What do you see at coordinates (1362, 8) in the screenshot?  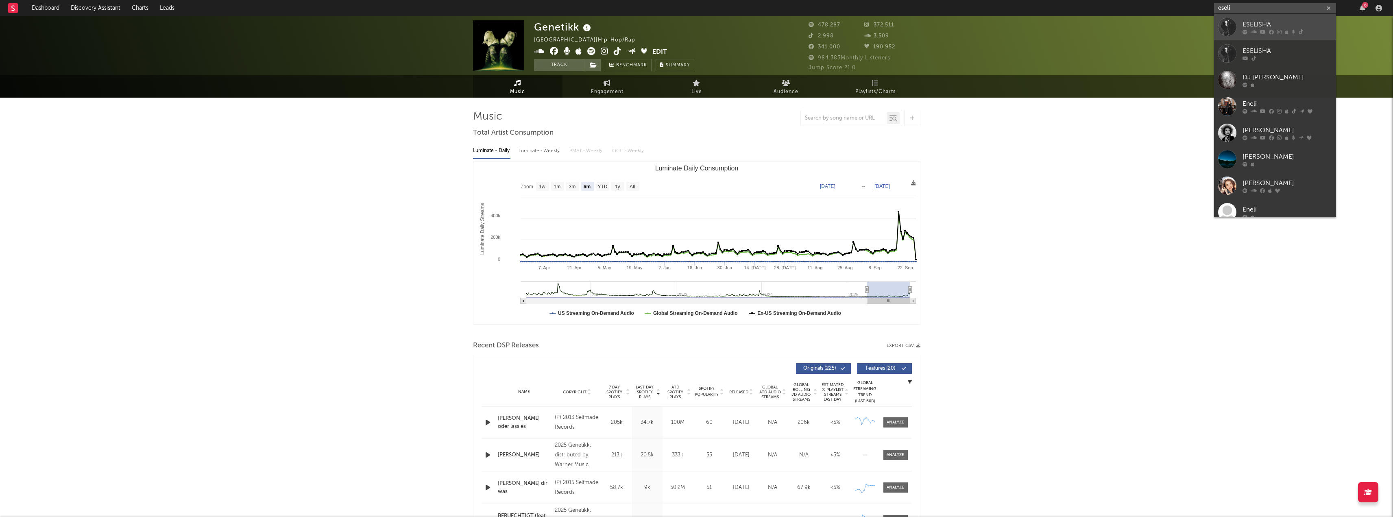 I see `button: 6` at bounding box center [1362, 8].